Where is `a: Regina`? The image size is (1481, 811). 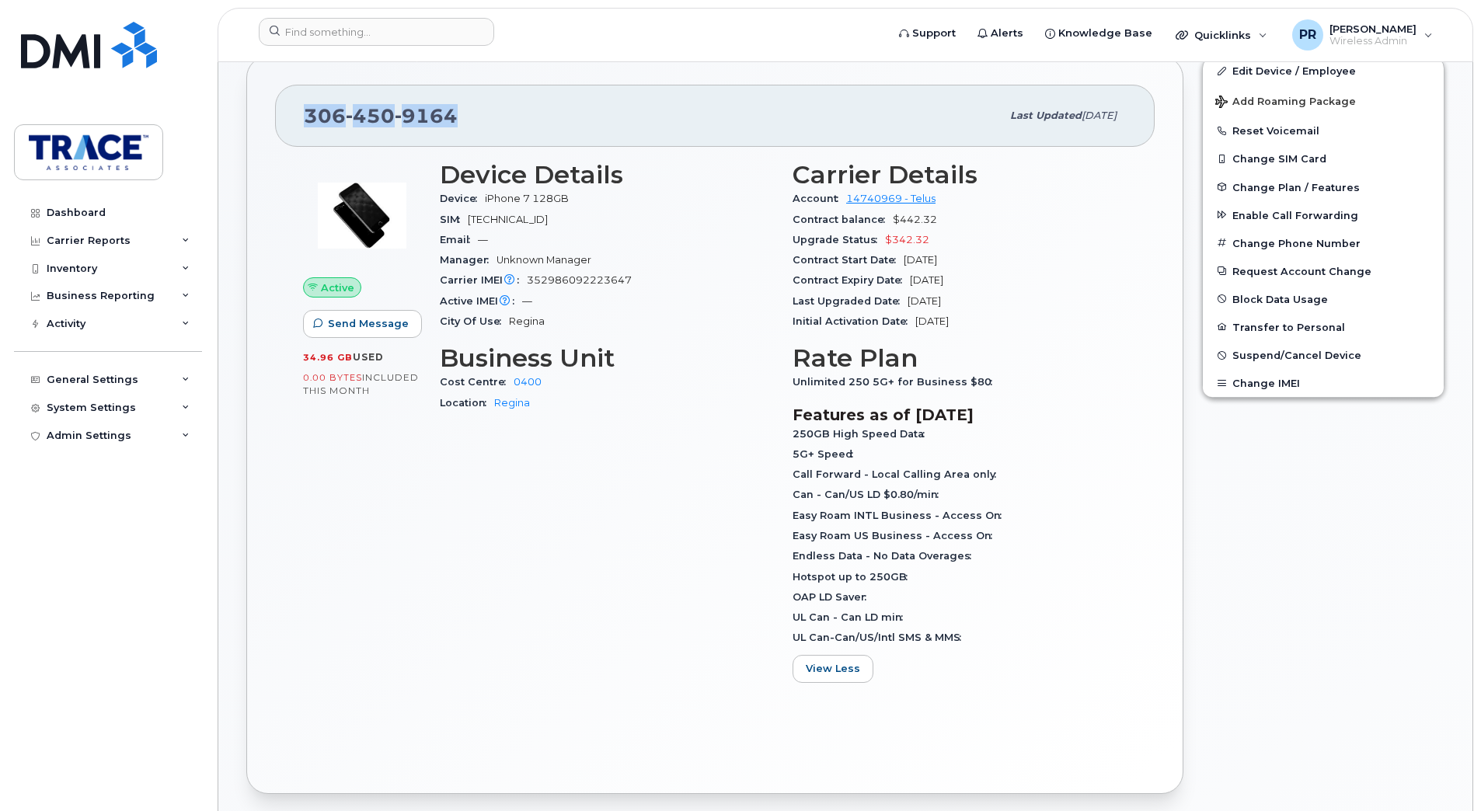 a: Regina is located at coordinates (512, 403).